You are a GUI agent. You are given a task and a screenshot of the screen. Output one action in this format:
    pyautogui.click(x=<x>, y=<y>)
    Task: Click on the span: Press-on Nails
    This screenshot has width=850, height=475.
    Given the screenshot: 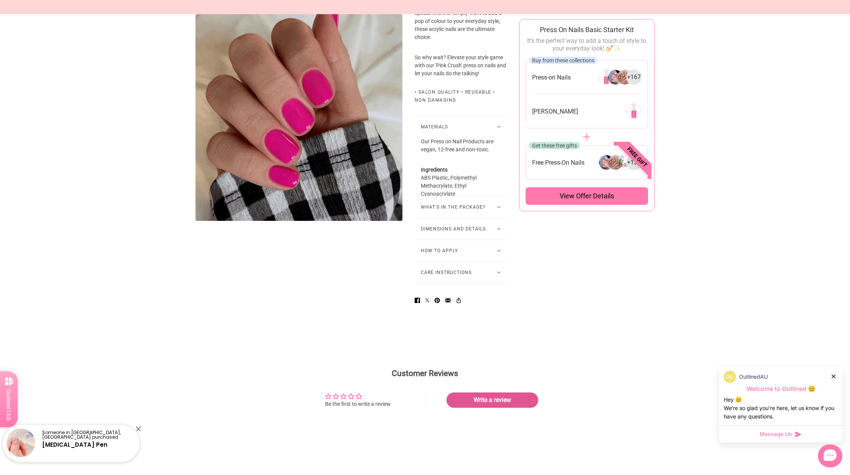 What is the action you would take?
    pyautogui.click(x=551, y=77)
    